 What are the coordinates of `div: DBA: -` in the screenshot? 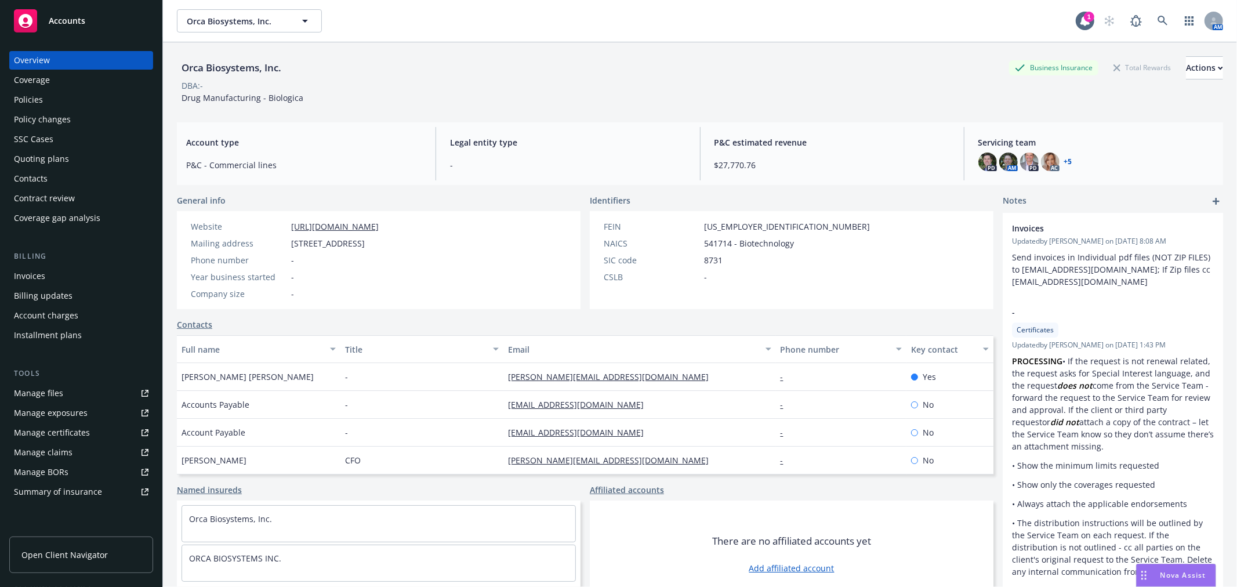 It's located at (192, 85).